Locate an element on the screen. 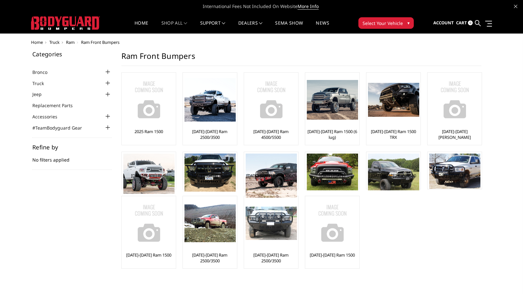 The width and height of the screenshot is (523, 294). button: Select Your Vehicle is located at coordinates (386, 23).